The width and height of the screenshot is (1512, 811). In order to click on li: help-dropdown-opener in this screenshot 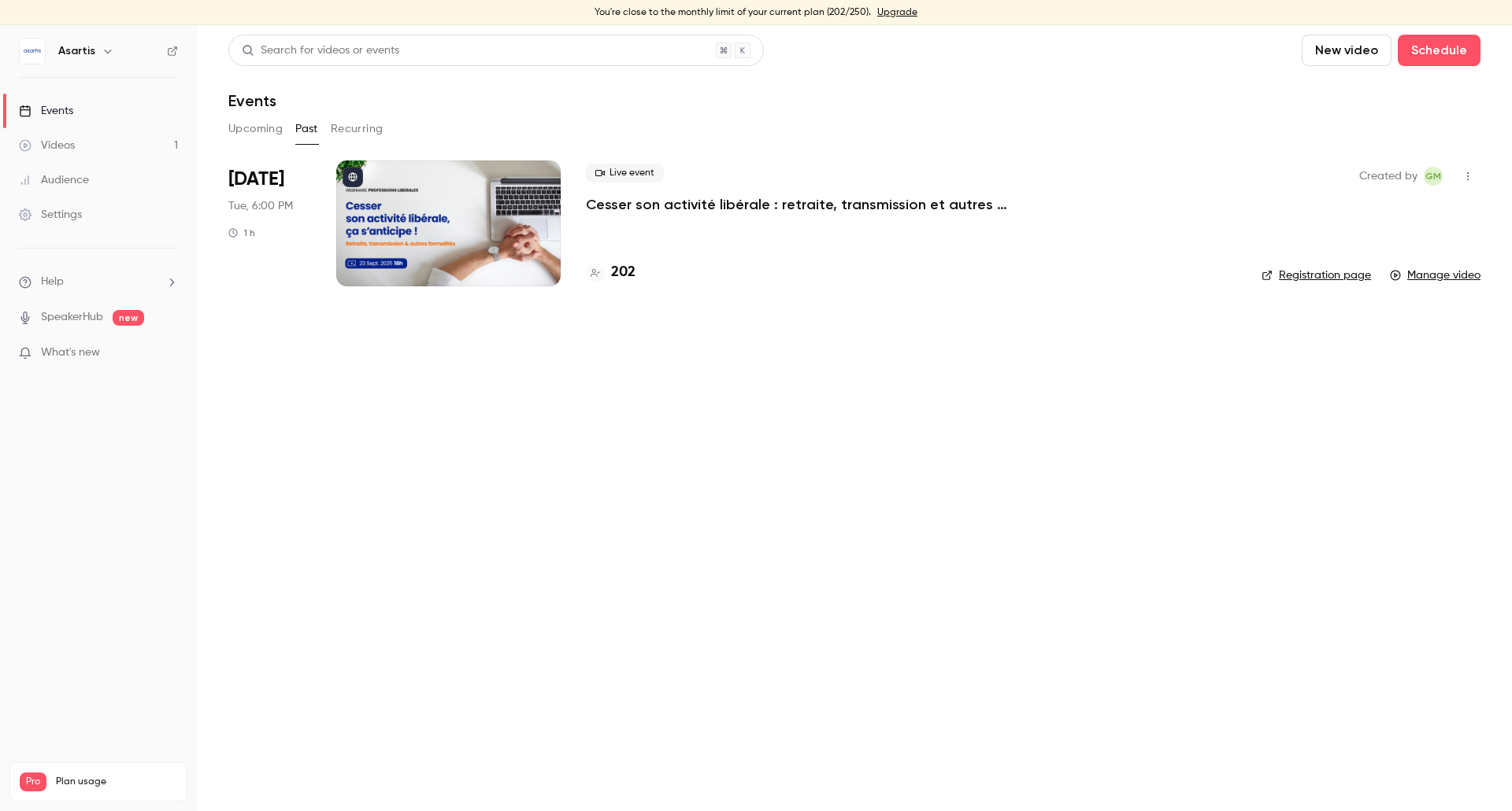, I will do `click(99, 282)`.